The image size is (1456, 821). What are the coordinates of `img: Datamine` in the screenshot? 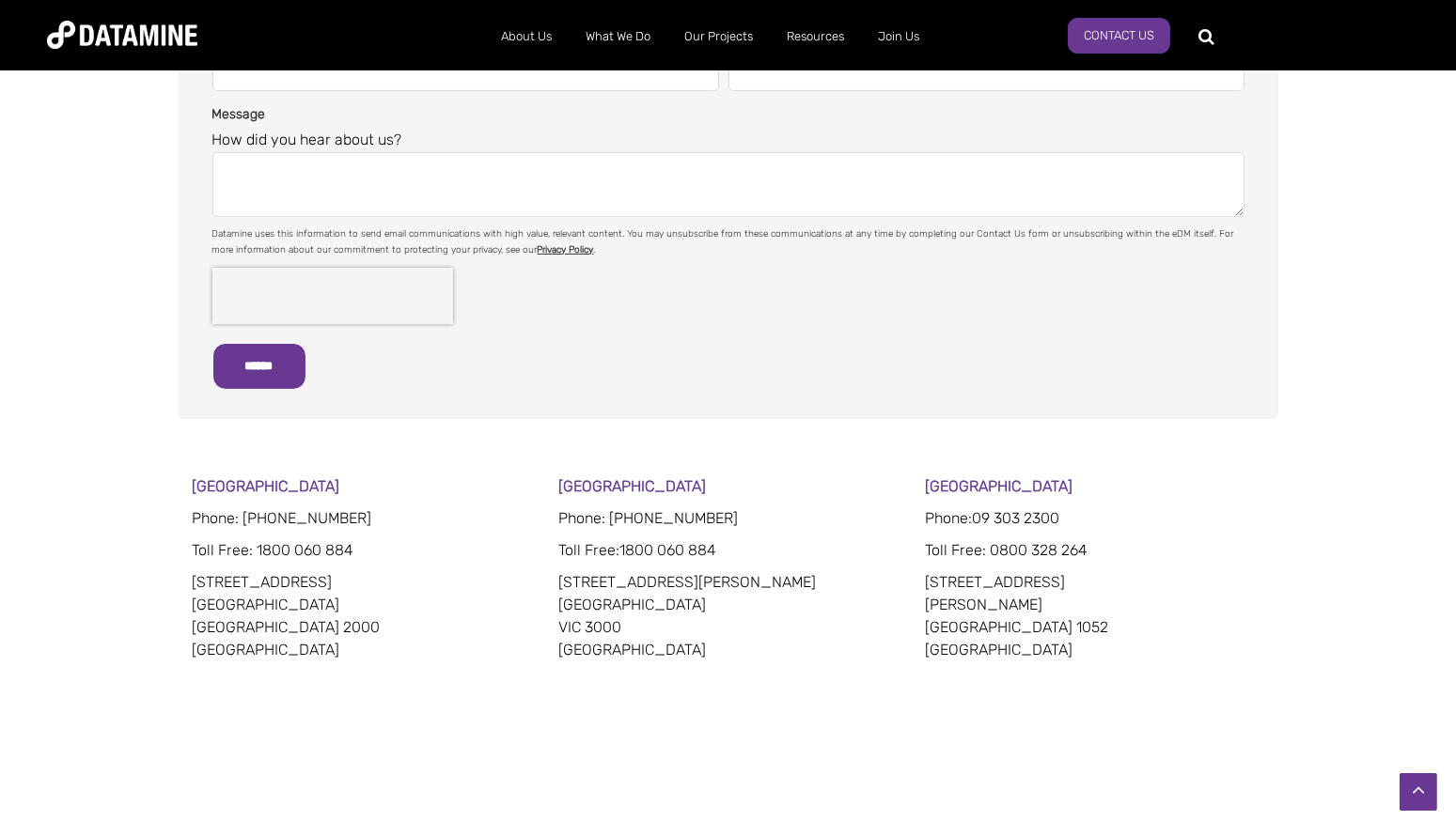 It's located at (123, 34).